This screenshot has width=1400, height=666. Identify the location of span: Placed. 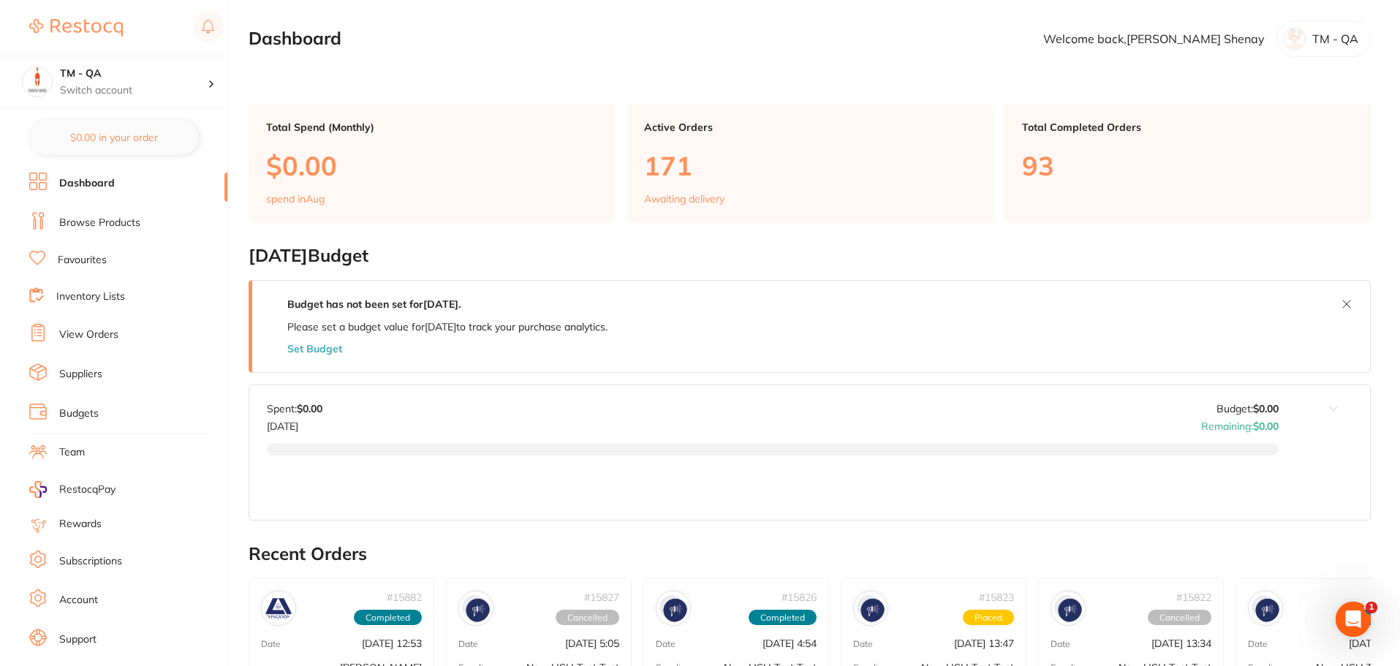
(989, 618).